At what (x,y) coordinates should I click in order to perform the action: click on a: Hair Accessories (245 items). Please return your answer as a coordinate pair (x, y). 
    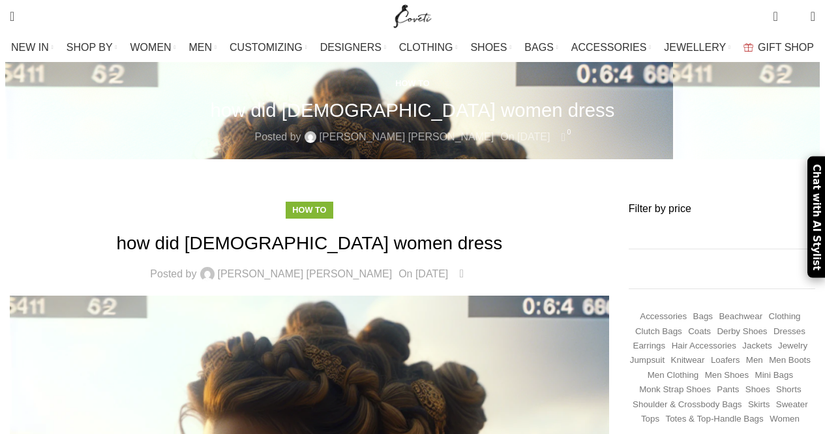
    Looking at the image, I should click on (704, 346).